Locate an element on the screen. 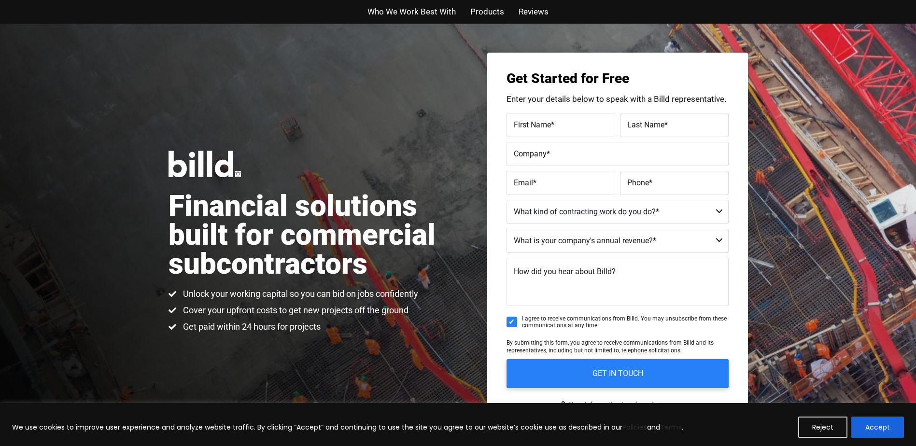 The height and width of the screenshot is (446, 916). a: Policies is located at coordinates (635, 427).